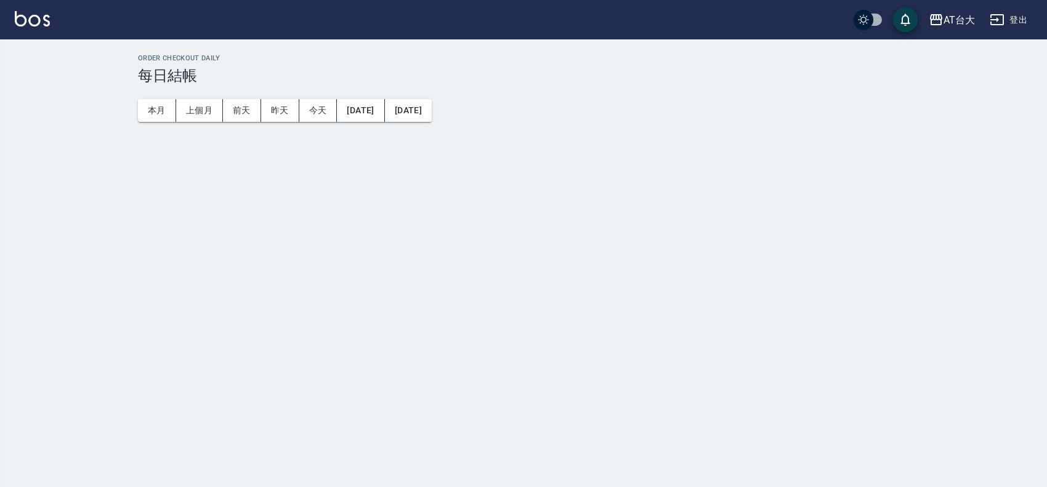 Image resolution: width=1047 pixels, height=487 pixels. Describe the element at coordinates (1008, 20) in the screenshot. I see `button: 登出` at that location.